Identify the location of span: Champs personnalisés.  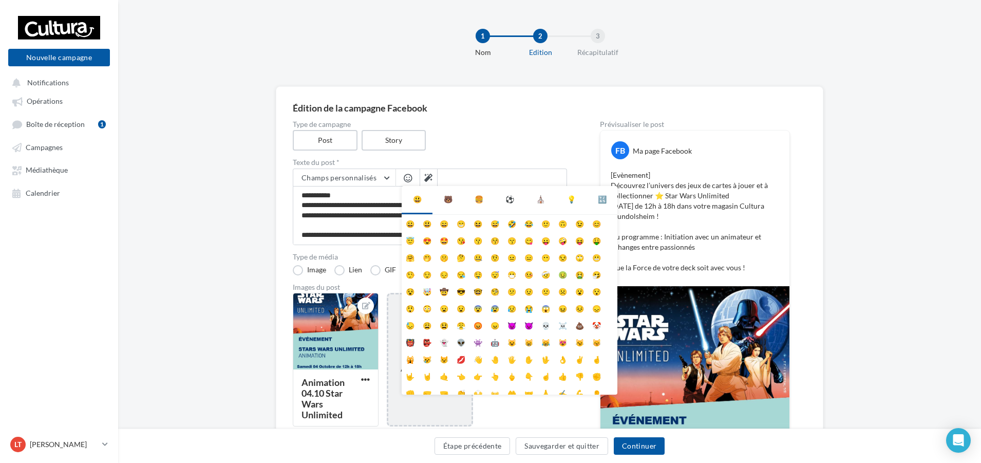
(339, 177).